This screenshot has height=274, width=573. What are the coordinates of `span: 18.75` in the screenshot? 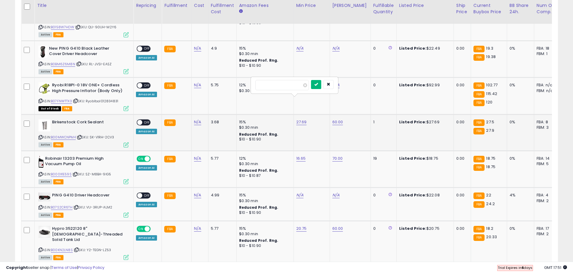 It's located at (491, 167).